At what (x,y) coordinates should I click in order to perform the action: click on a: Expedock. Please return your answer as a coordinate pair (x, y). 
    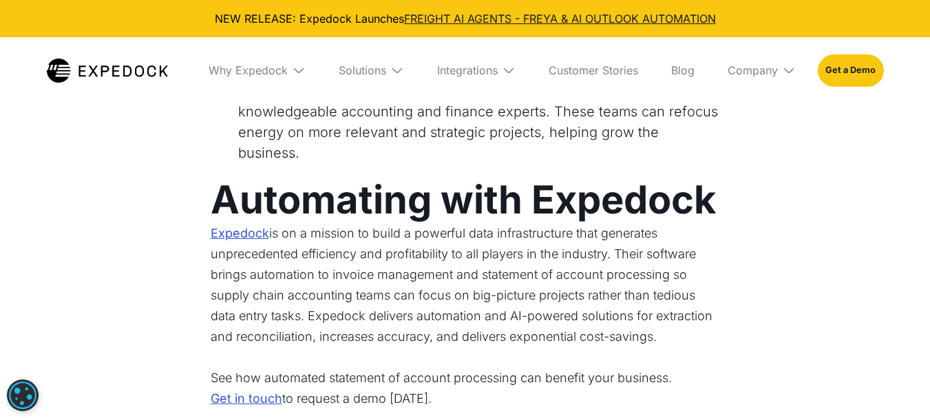
    Looking at the image, I should click on (240, 233).